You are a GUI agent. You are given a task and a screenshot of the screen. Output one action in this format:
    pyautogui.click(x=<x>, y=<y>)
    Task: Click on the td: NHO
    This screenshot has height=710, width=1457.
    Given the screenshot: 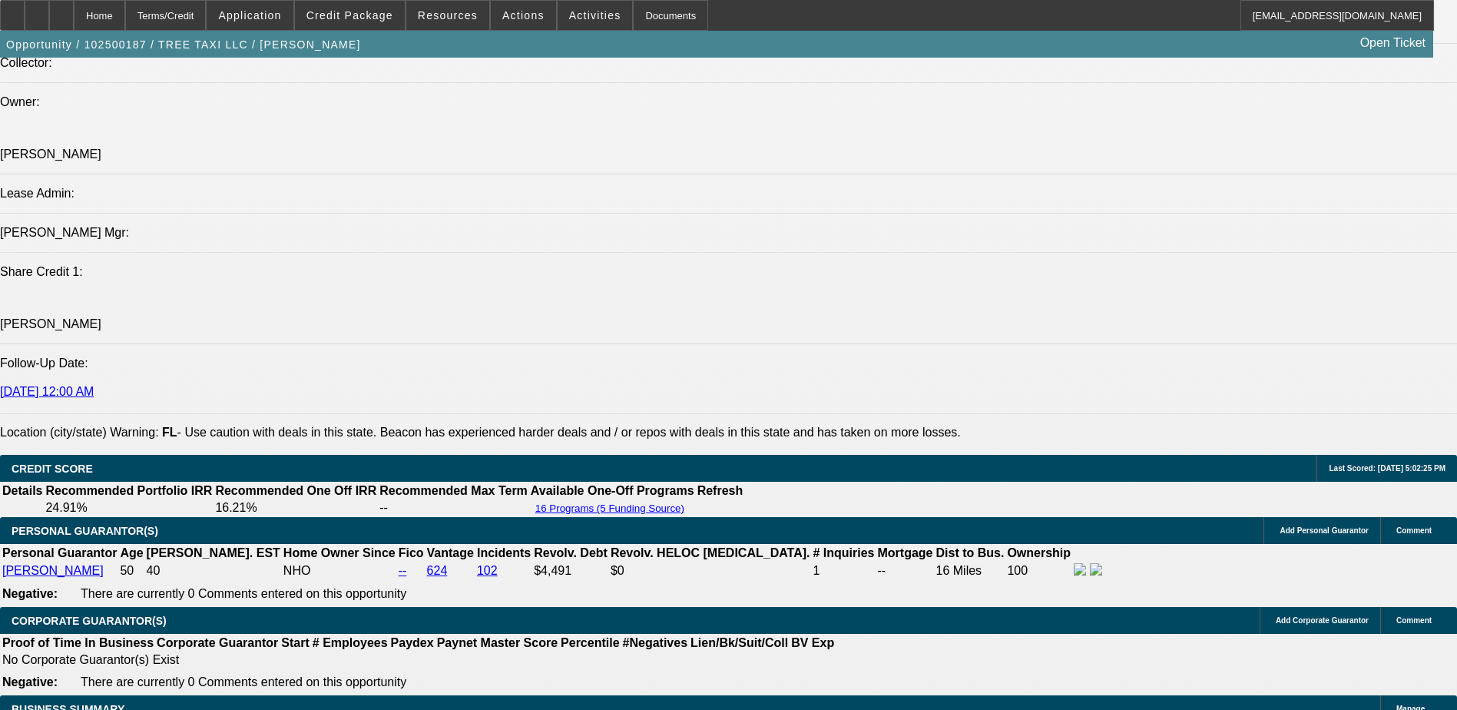 What is the action you would take?
    pyautogui.click(x=340, y=571)
    